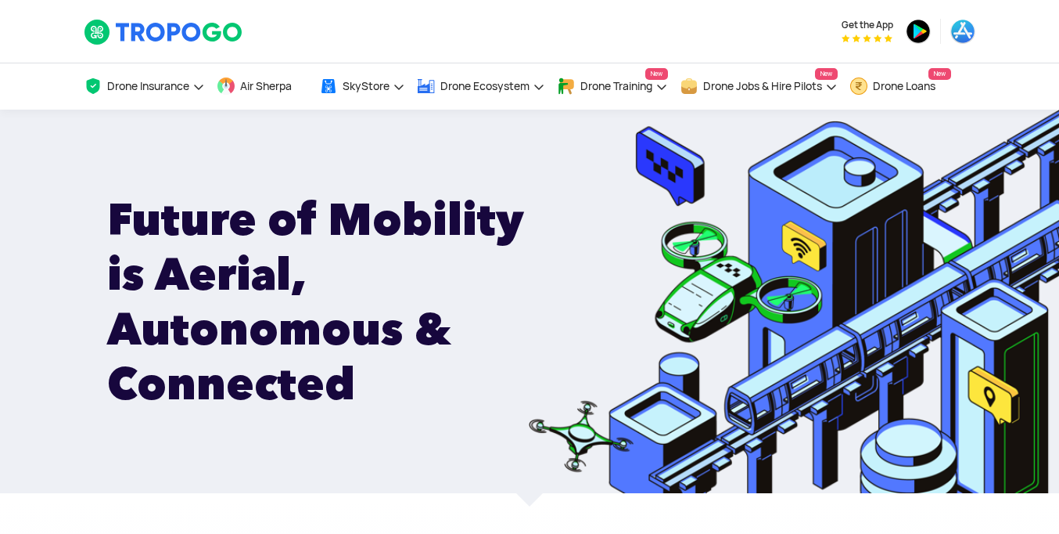 Image resolution: width=1059 pixels, height=534 pixels. I want to click on span: Drone Training, so click(616, 86).